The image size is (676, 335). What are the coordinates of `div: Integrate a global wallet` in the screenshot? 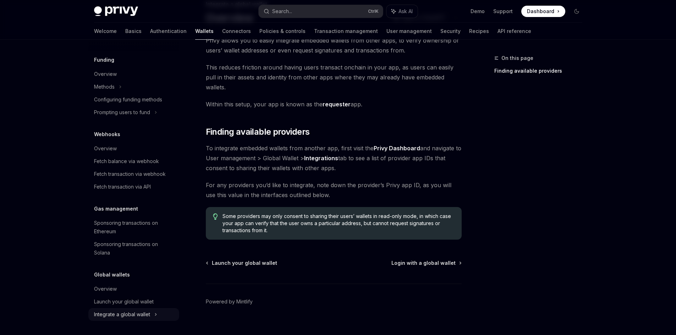 It's located at (122, 315).